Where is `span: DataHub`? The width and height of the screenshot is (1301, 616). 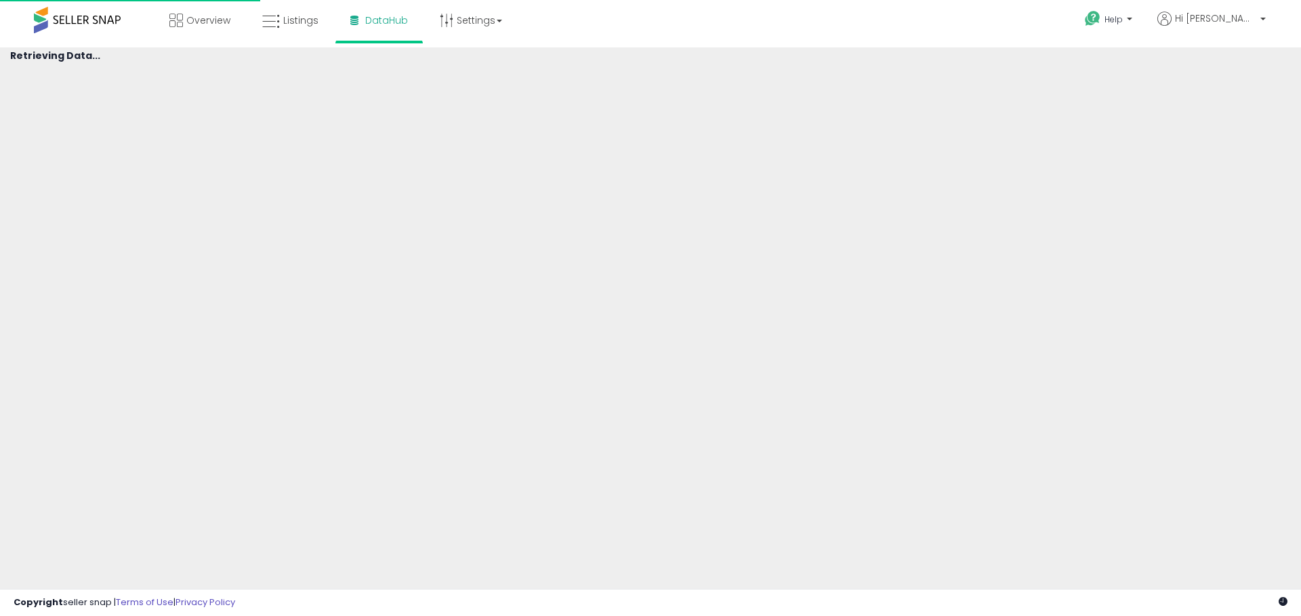 span: DataHub is located at coordinates (386, 20).